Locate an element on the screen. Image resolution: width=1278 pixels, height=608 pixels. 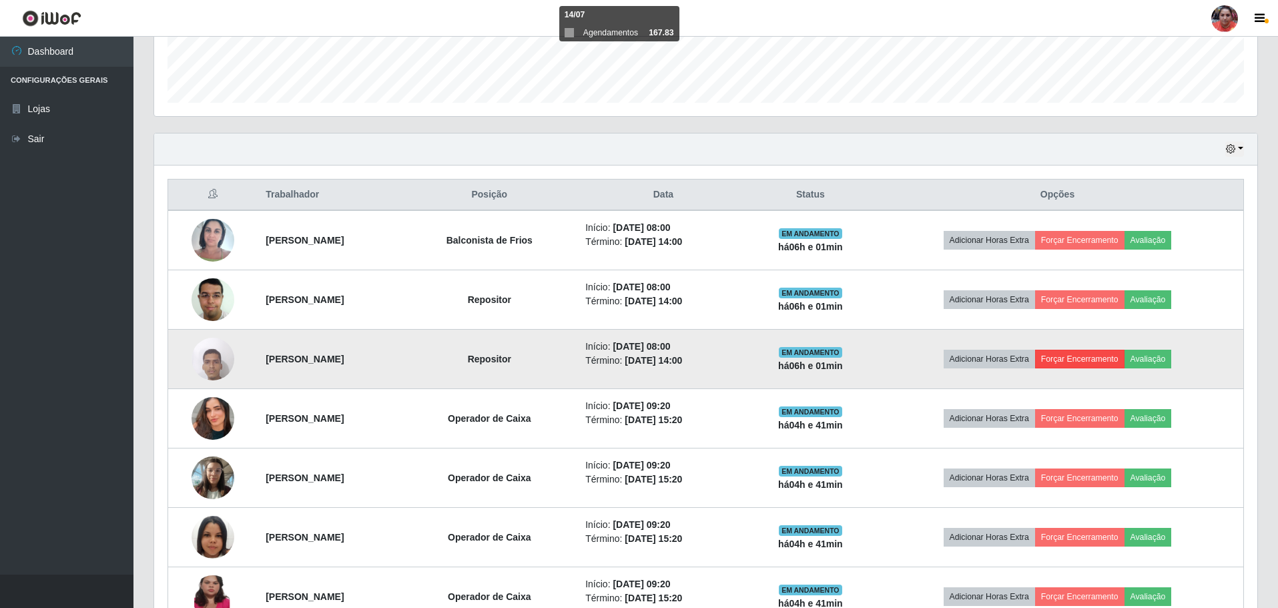
img: 1735410099606.jpeg is located at coordinates (213, 477).